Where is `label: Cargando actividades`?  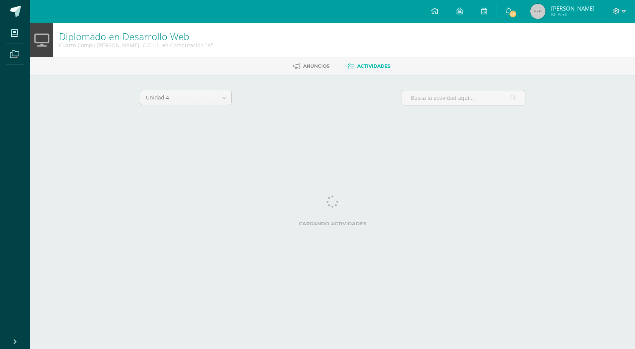
label: Cargando actividades is located at coordinates (332, 223).